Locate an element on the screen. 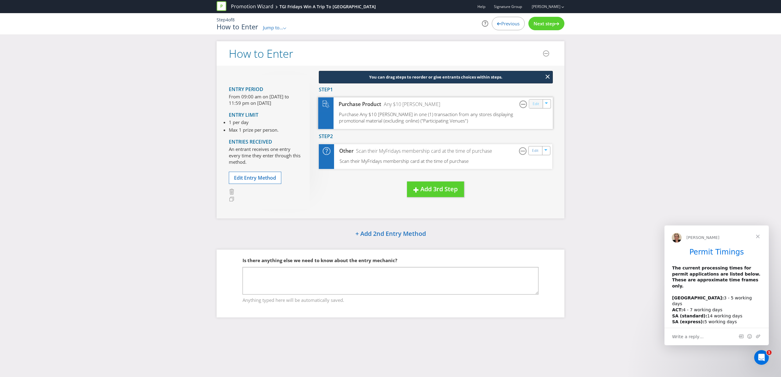 This screenshot has width=781, height=377. span: Entry Period is located at coordinates (246, 89).